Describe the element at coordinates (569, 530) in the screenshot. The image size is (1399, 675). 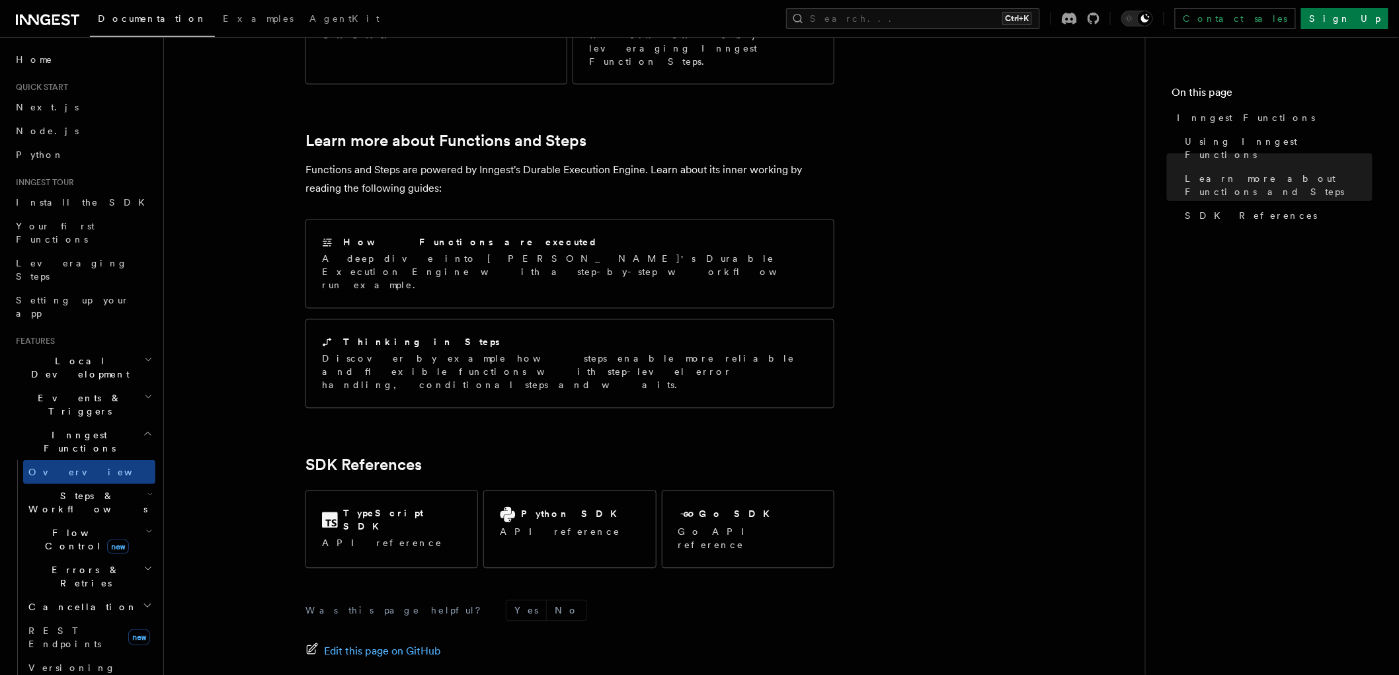
I see `a: Python SDKAPI reference` at that location.